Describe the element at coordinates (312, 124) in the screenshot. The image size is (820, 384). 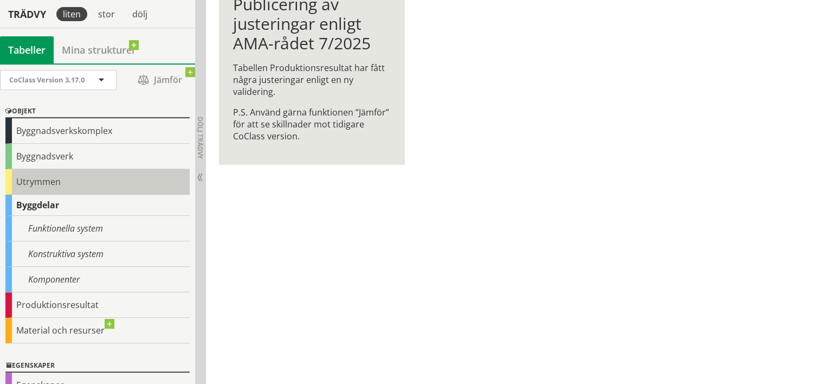
I see `p: P.S. Använd gärna funktionen ”Jämför” för att se skillnader mot tidigare CoClass version.` at that location.